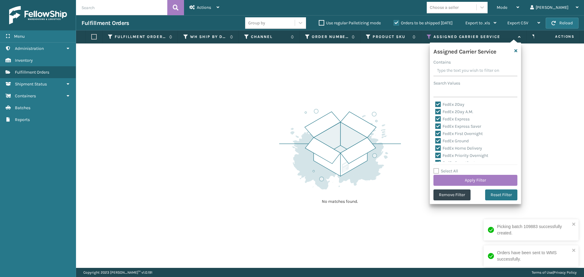 This screenshot has width=584, height=277. What do you see at coordinates (32, 72) in the screenshot?
I see `span: Fulfillment Orders` at bounding box center [32, 72].